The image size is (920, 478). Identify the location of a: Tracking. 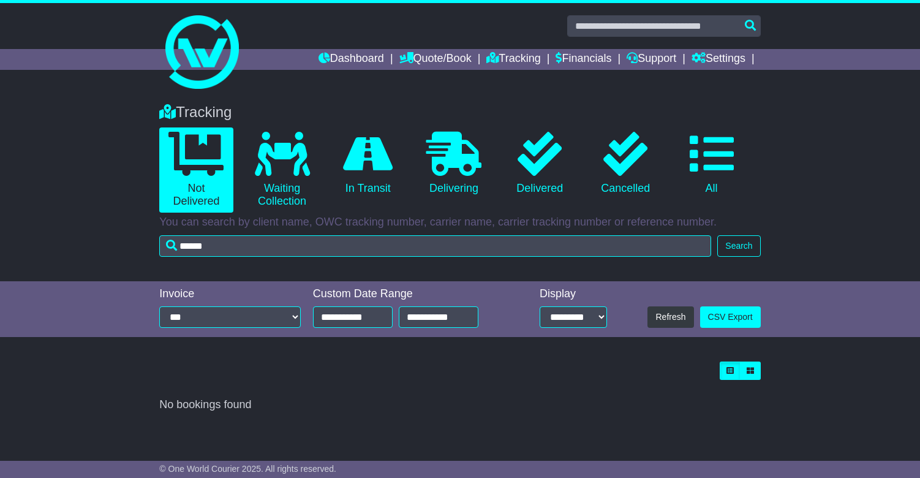
(513, 59).